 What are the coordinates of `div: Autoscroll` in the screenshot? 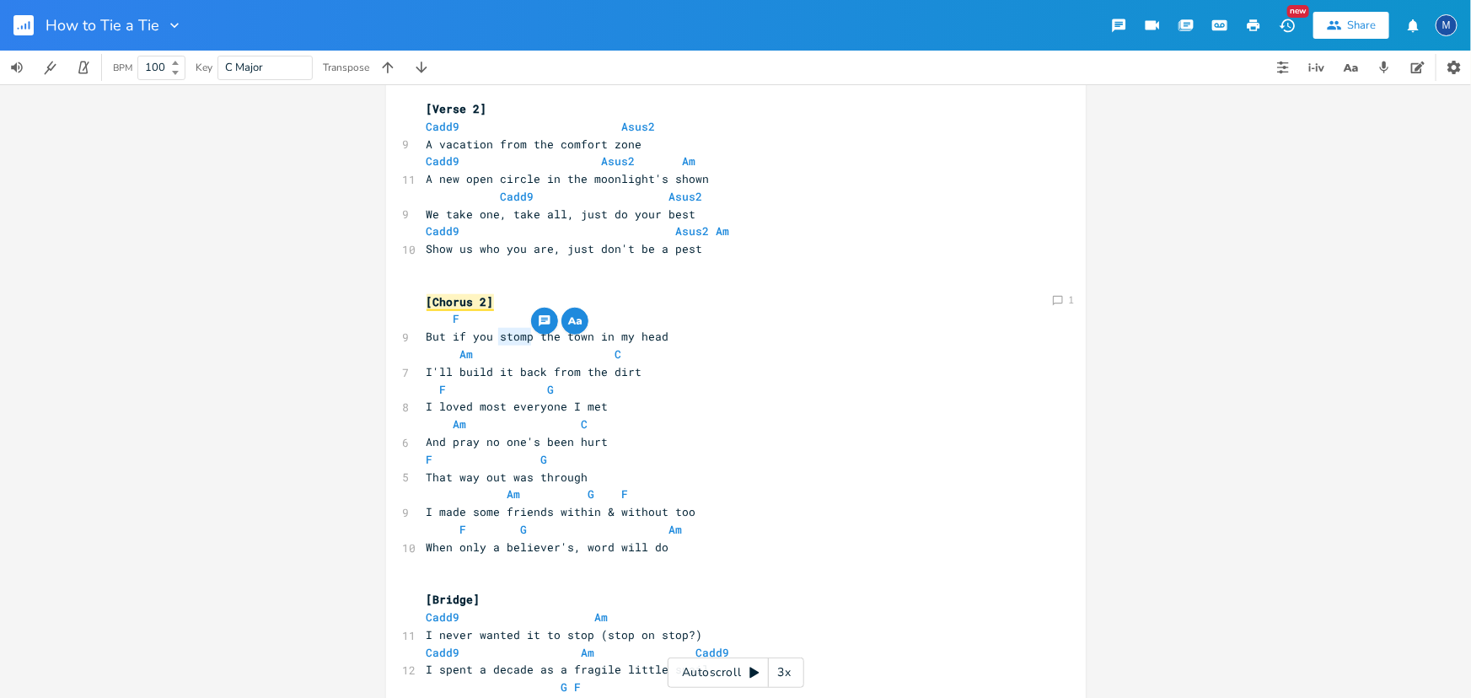 It's located at (736, 672).